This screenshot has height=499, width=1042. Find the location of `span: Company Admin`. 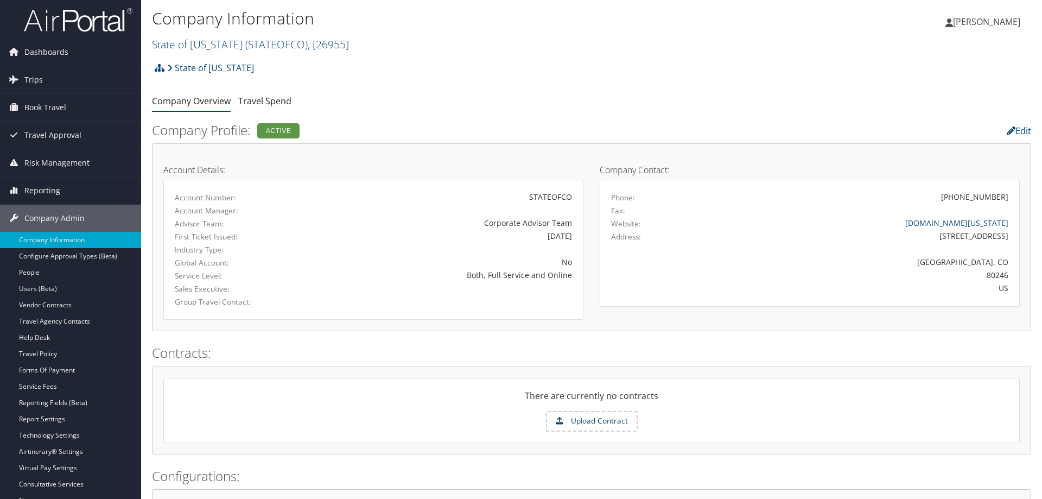

span: Company Admin is located at coordinates (54, 218).